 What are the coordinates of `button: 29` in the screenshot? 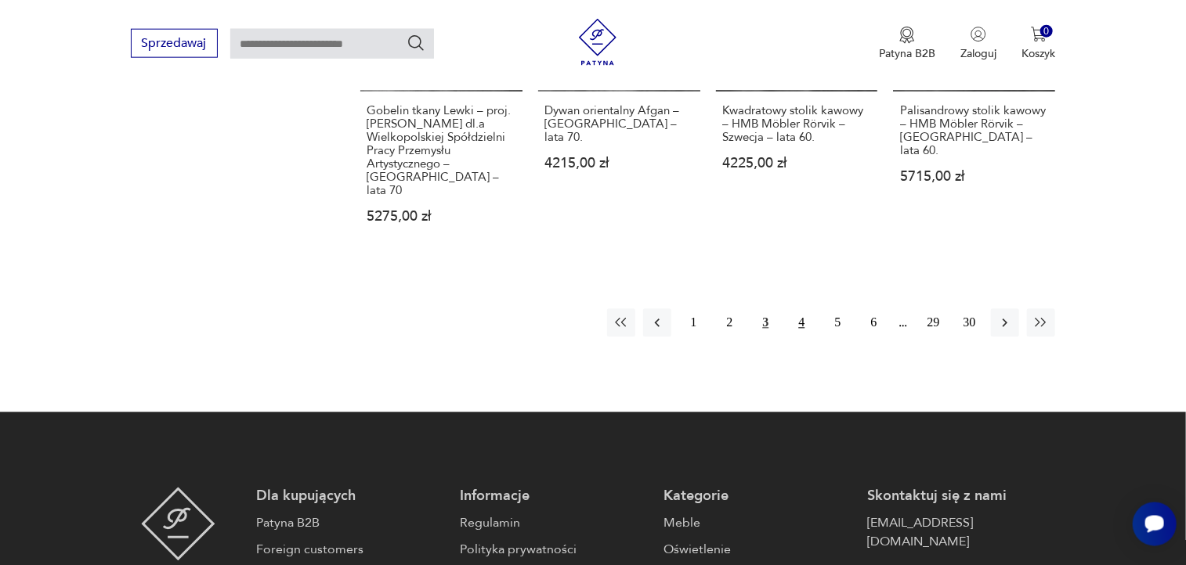 It's located at (933, 323).